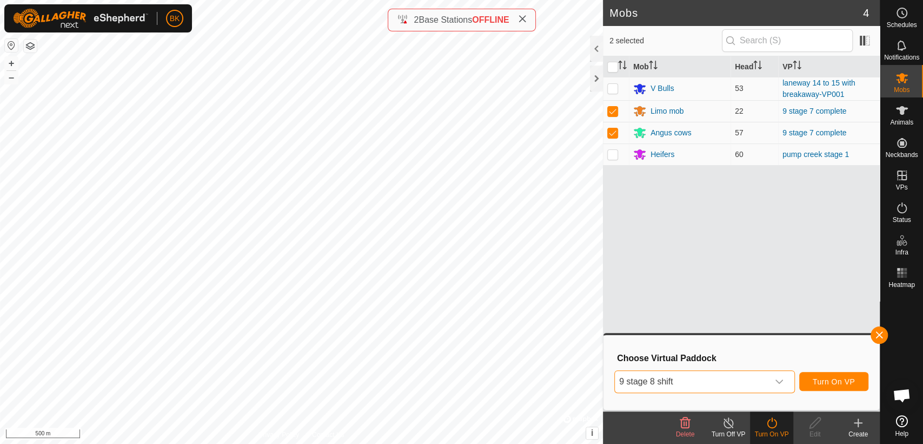 The width and height of the screenshot is (923, 444). What do you see at coordinates (902, 57) in the screenshot?
I see `span: Notifications` at bounding box center [902, 57].